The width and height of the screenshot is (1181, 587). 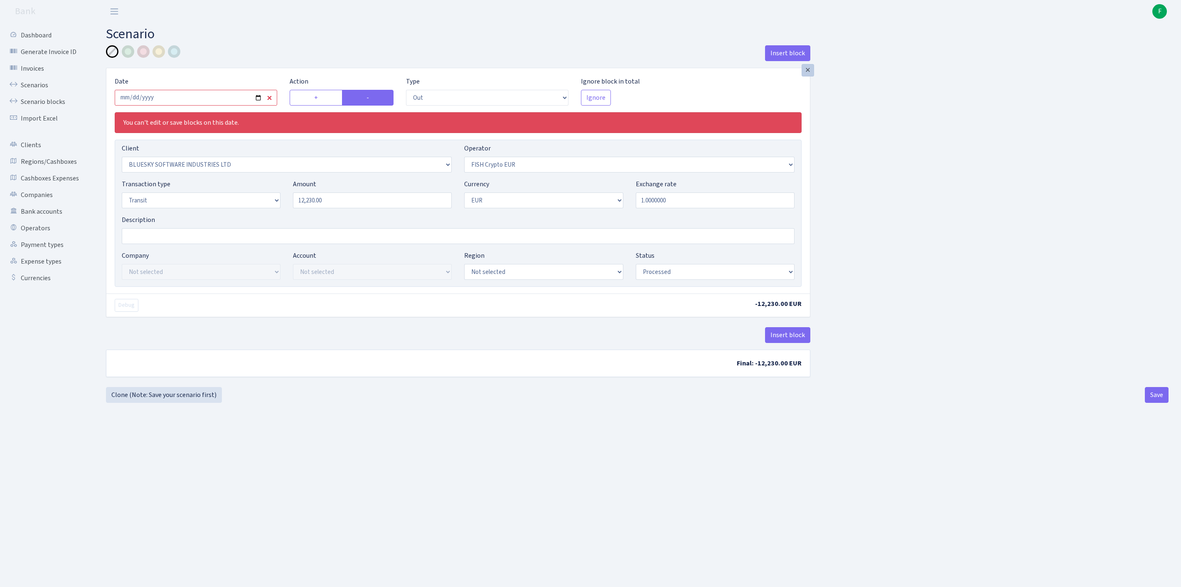 I want to click on a: Import Excel, so click(x=46, y=118).